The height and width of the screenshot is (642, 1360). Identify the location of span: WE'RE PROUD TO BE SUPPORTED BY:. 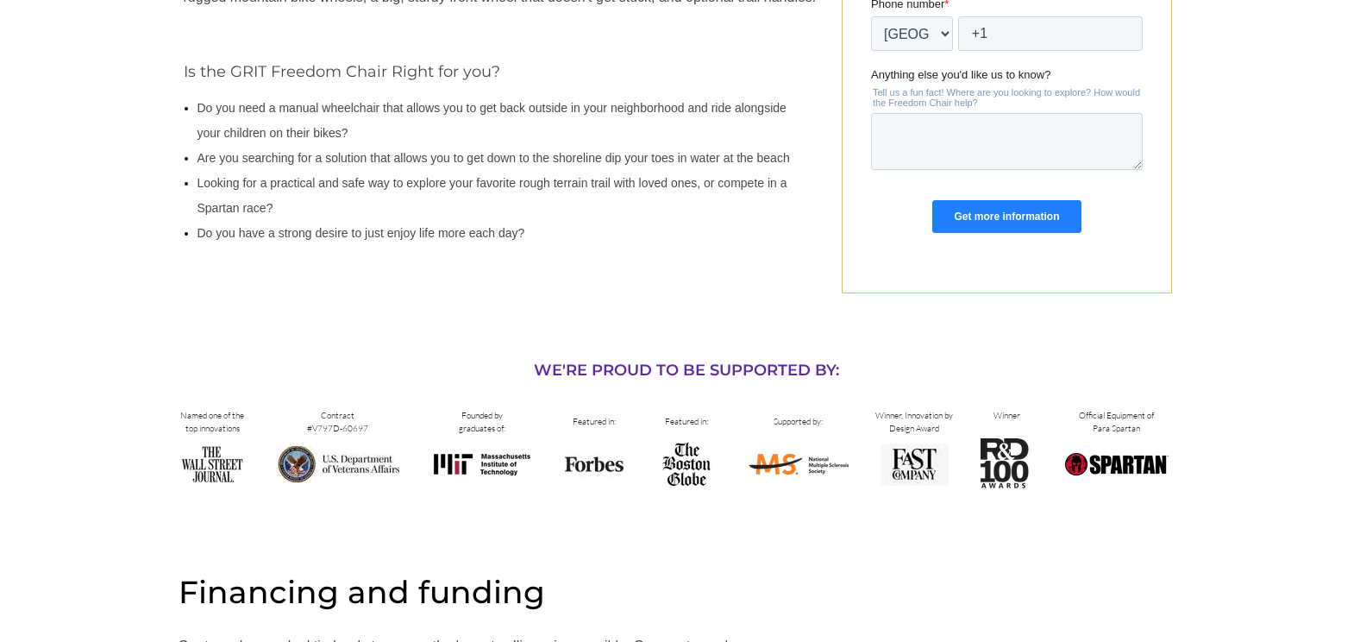
(687, 370).